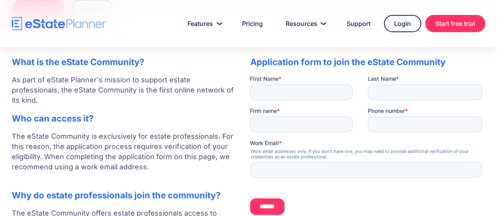  I want to click on p: As part of eState Planner's mission to support estate professionals, the eState Community is the ..., so click(123, 90).